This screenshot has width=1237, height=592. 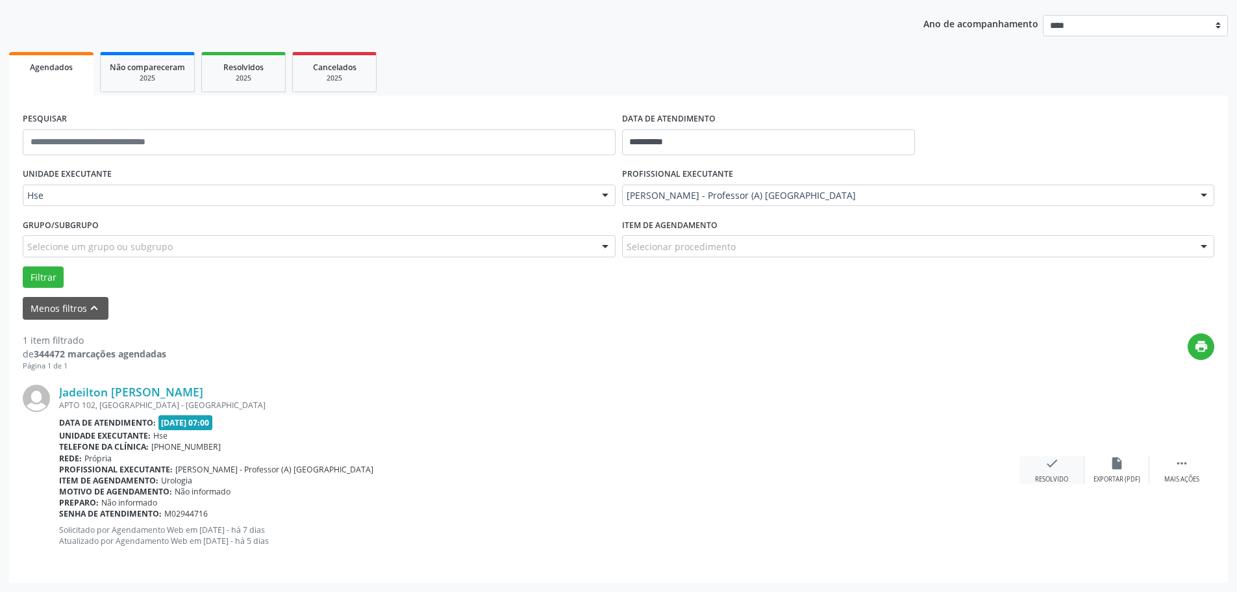 What do you see at coordinates (100, 353) in the screenshot?
I see `strong: 344472 marcações agendadas` at bounding box center [100, 353].